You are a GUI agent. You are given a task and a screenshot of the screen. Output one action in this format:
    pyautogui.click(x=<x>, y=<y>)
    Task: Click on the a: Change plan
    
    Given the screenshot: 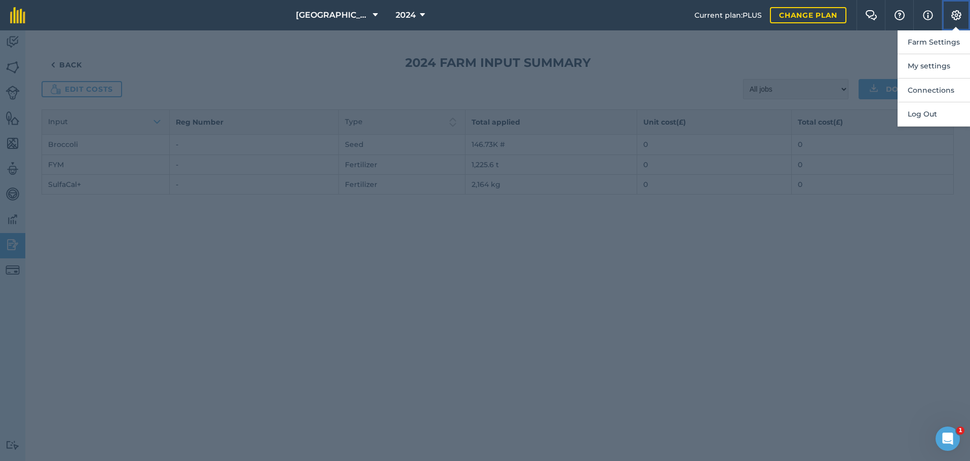 What is the action you would take?
    pyautogui.click(x=808, y=15)
    